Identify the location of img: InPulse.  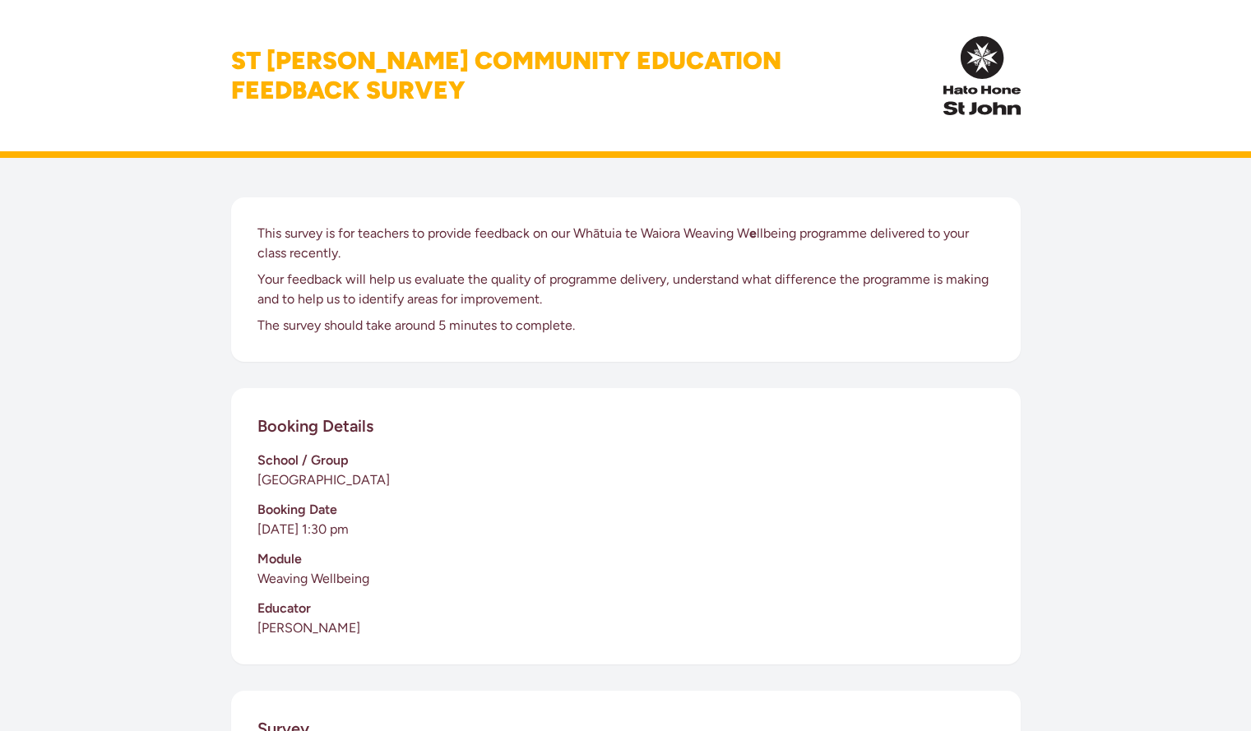
(981, 76).